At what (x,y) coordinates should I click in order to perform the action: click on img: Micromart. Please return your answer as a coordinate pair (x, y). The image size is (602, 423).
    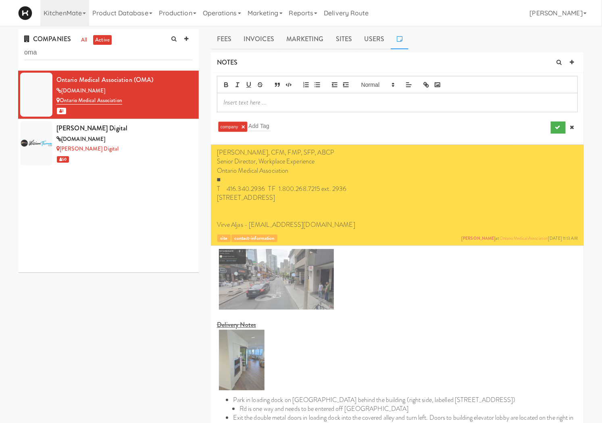
    Looking at the image, I should click on (25, 13).